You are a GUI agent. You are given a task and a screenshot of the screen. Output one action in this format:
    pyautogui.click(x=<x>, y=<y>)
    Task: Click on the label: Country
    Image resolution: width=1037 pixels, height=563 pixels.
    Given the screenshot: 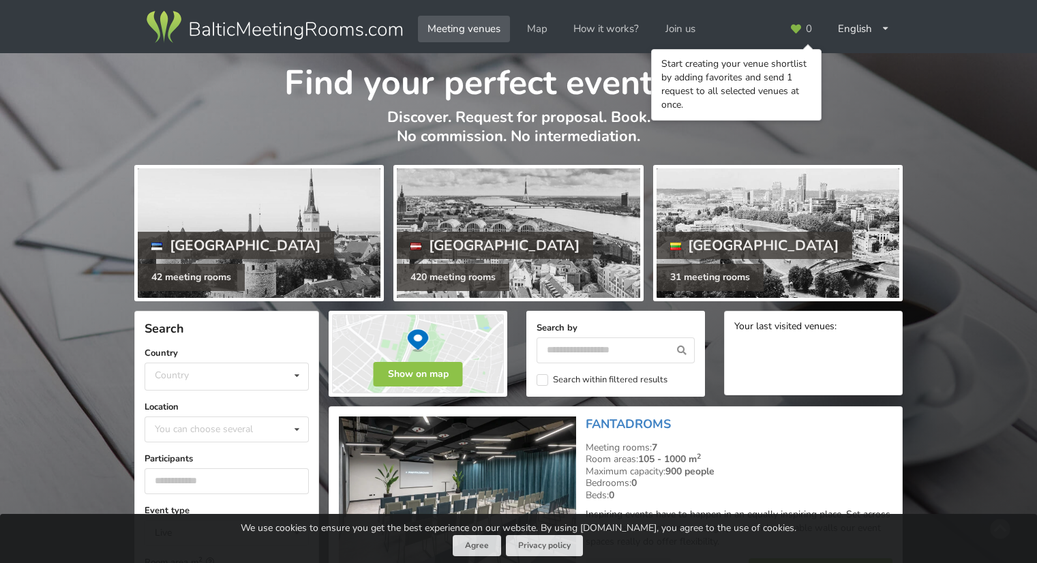 What is the action you would take?
    pyautogui.click(x=226, y=353)
    